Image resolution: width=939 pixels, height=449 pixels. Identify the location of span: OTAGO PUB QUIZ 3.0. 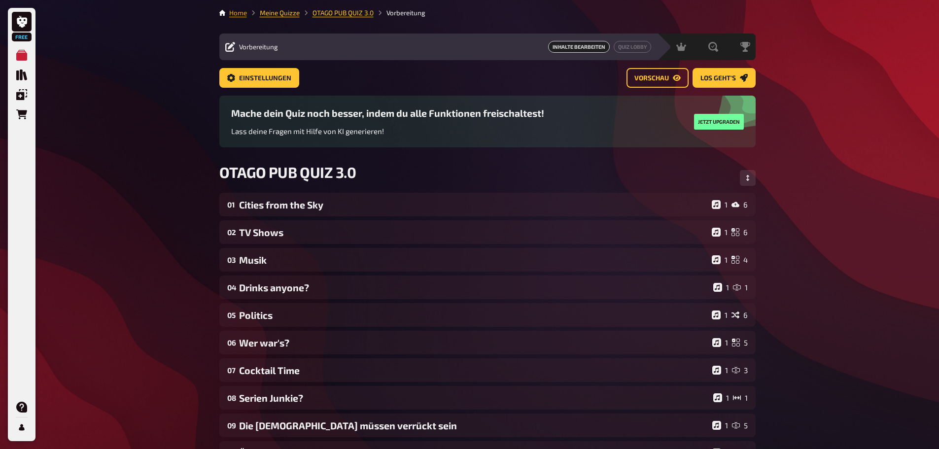
(288, 172).